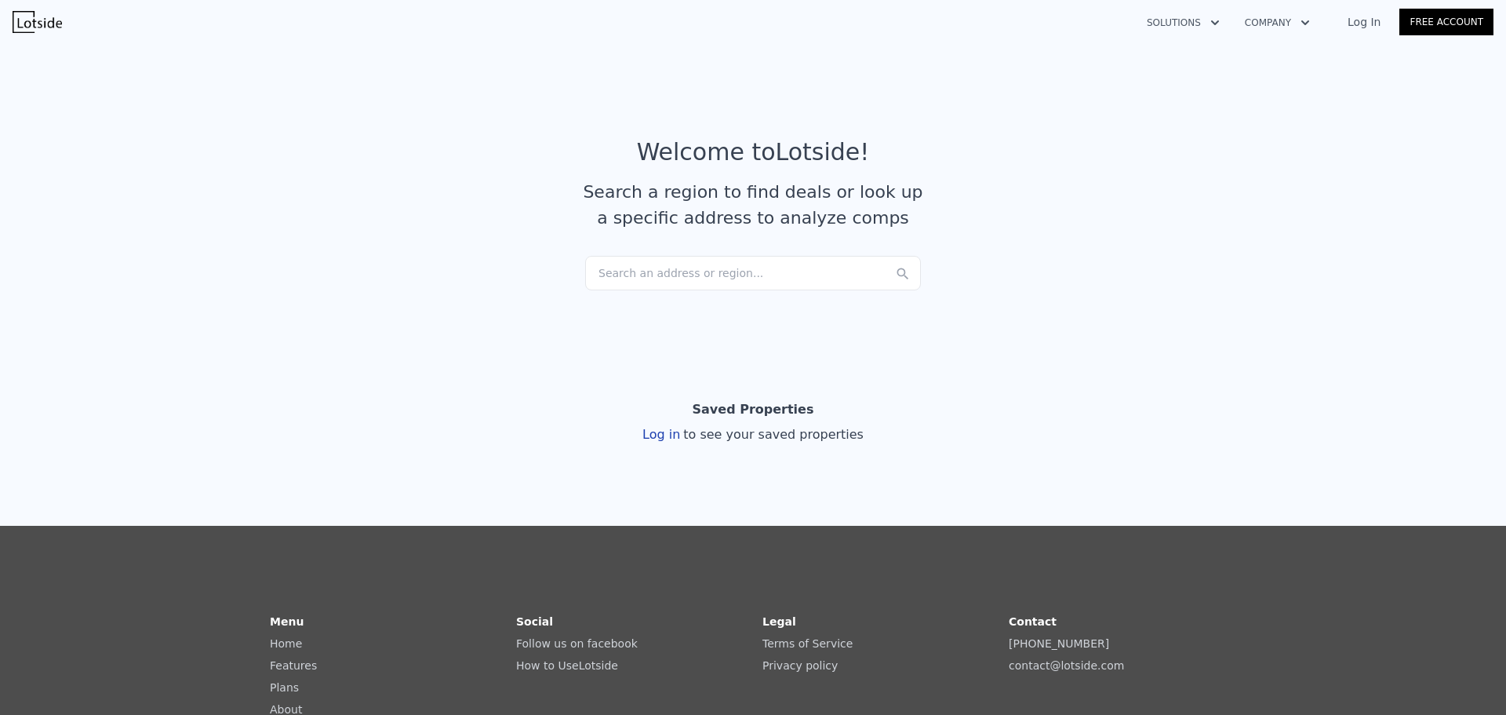 The height and width of the screenshot is (715, 1506). What do you see at coordinates (753, 205) in the screenshot?
I see `div: Search a region to find deals or look up a specific address to analyze comps` at bounding box center [753, 205].